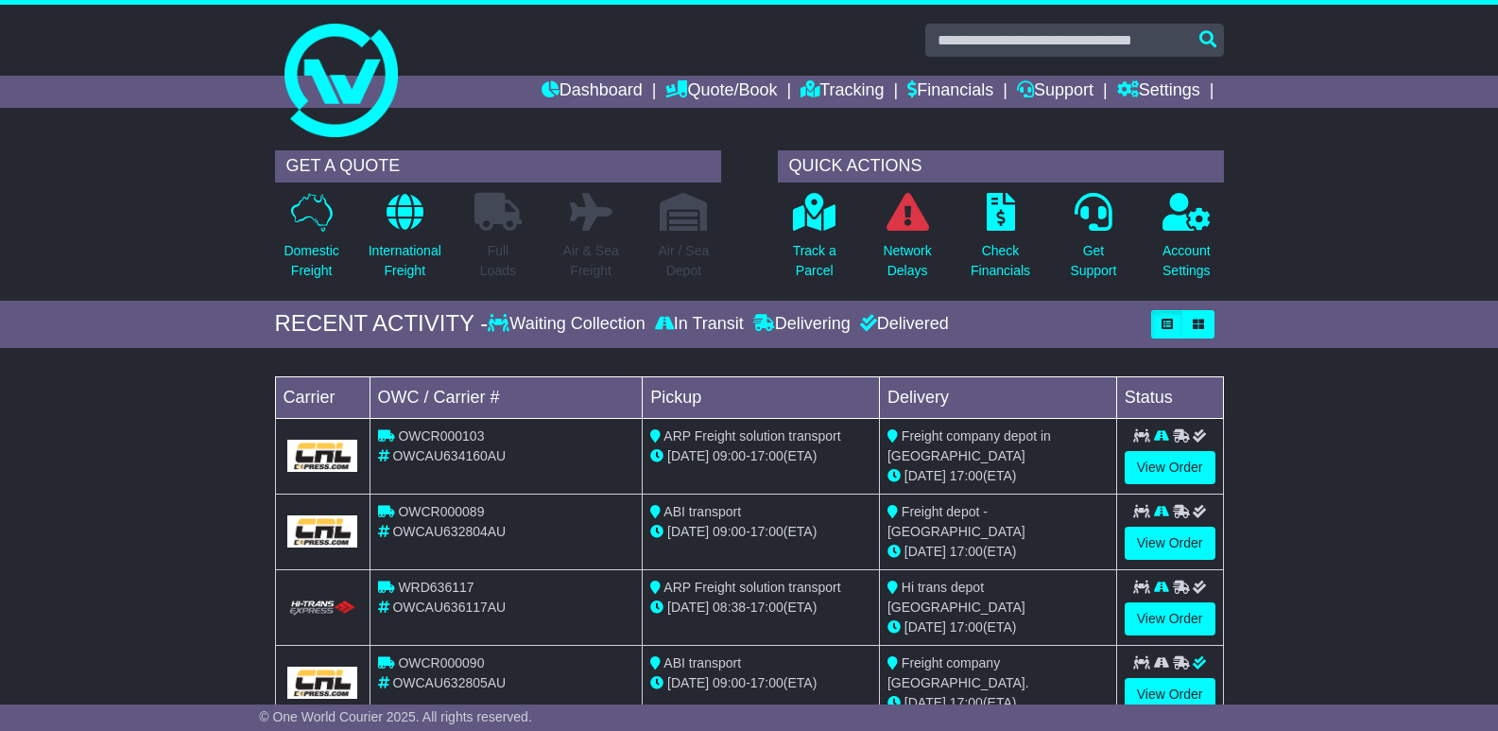  I want to click on a: Tracking, so click(842, 92).